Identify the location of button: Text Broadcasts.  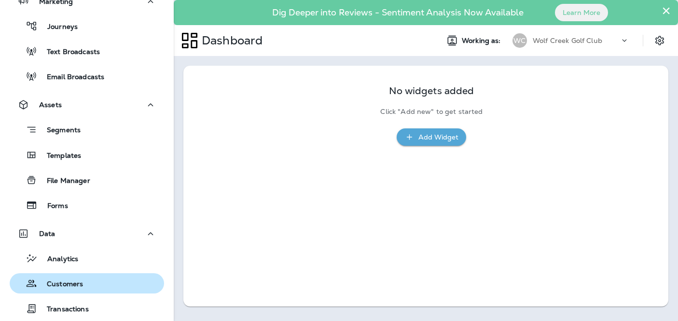
(87, 51).